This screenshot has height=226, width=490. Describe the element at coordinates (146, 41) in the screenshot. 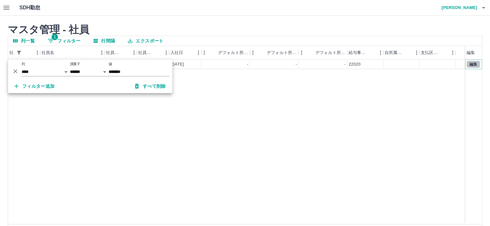

I see `button: エクスポート` at that location.